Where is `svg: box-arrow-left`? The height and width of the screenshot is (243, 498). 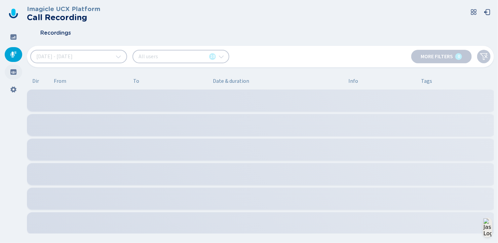 svg: box-arrow-left is located at coordinates (488, 12).